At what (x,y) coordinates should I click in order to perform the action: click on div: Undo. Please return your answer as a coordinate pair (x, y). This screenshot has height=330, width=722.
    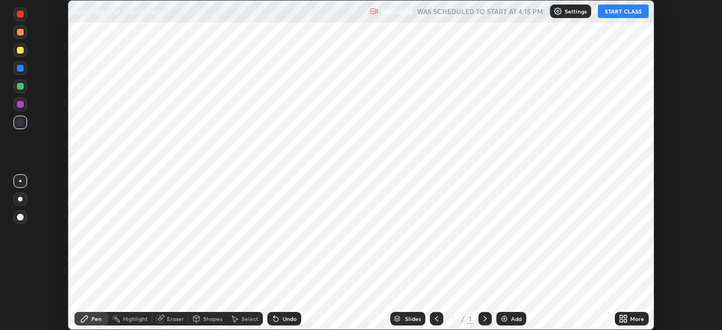
    Looking at the image, I should click on (289, 319).